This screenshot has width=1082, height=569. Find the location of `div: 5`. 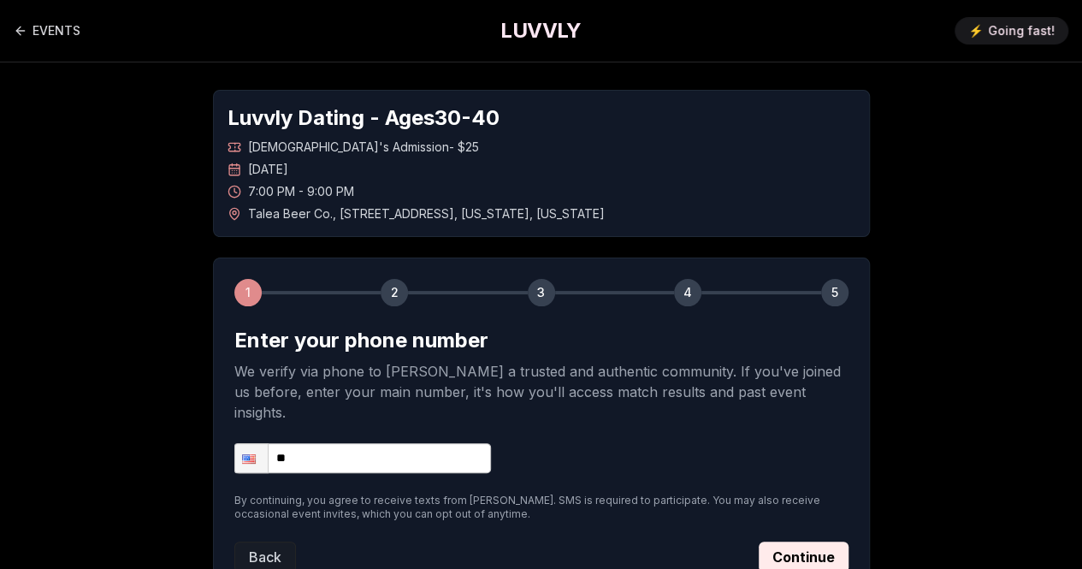

div: 5 is located at coordinates (835, 292).